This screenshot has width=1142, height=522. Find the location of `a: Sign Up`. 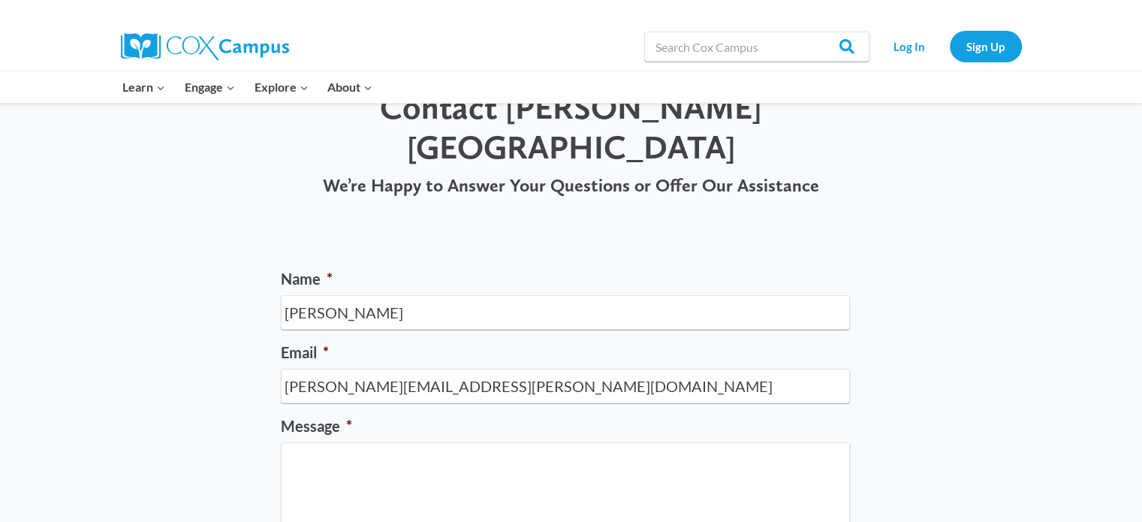

a: Sign Up is located at coordinates (986, 46).